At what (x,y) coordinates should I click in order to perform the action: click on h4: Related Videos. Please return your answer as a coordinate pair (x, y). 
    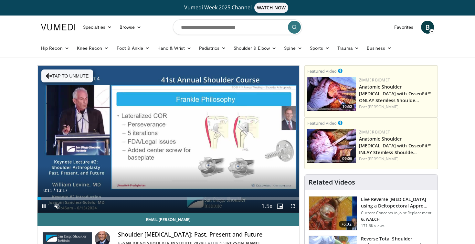
    Looking at the image, I should click on (332, 182).